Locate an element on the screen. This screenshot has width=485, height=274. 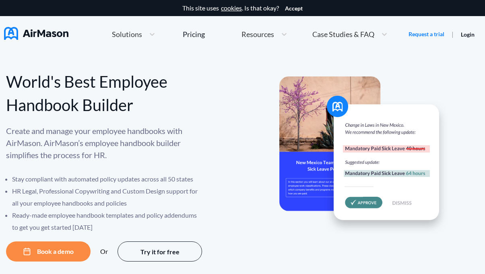
button: Try it for free is located at coordinates (160, 252).